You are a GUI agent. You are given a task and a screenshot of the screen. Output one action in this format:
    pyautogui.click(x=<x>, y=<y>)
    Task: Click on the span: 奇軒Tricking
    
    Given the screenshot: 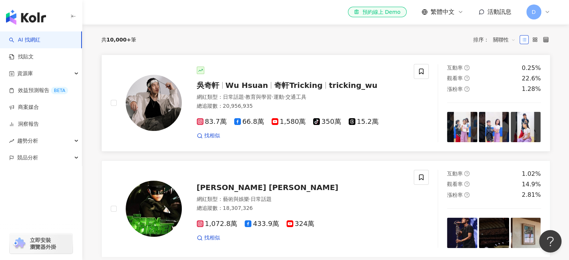 What is the action you would take?
    pyautogui.click(x=298, y=85)
    